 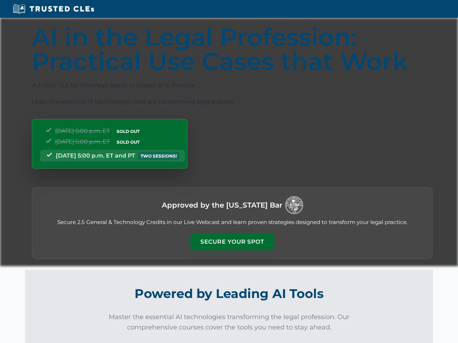 What do you see at coordinates (229, 294) in the screenshot?
I see `h2: Powered by Leading AI Tools` at bounding box center [229, 294].